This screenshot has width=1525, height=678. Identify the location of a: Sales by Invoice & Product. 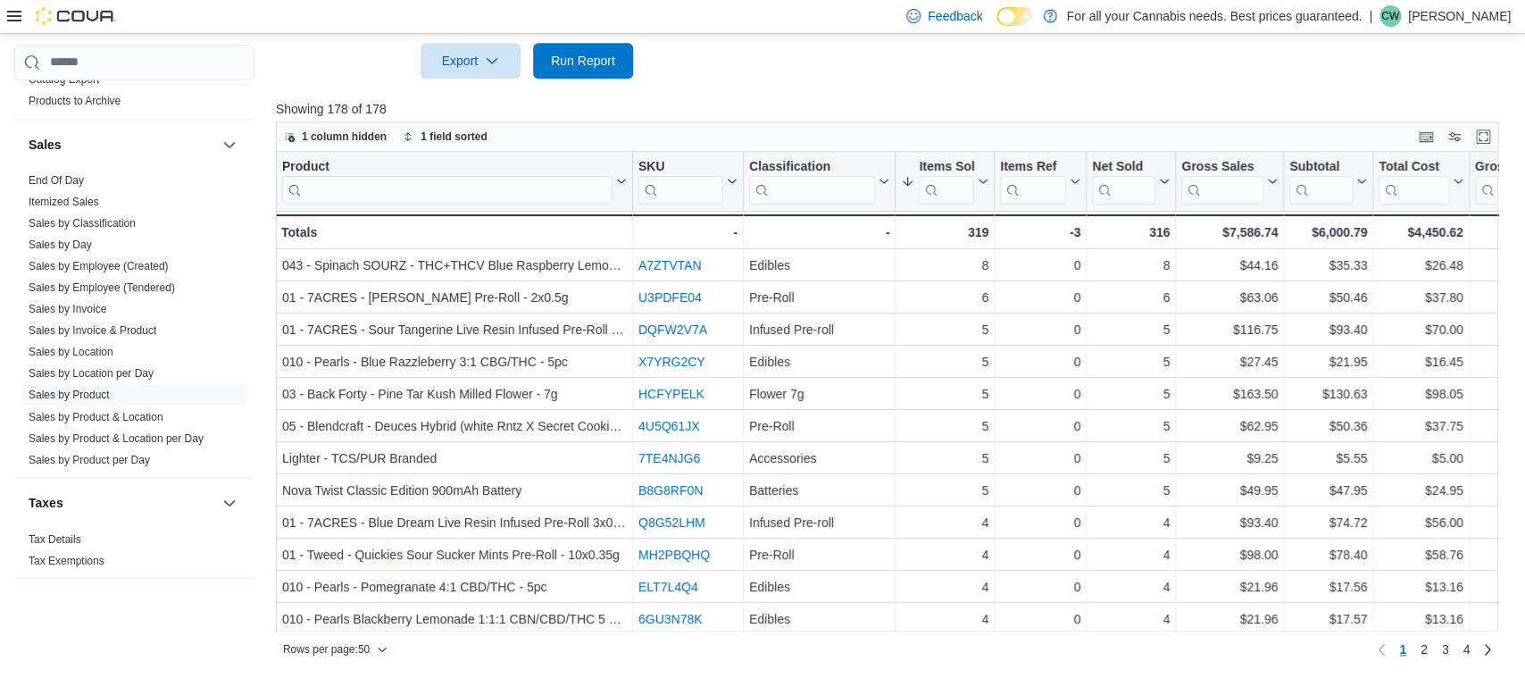
(92, 330).